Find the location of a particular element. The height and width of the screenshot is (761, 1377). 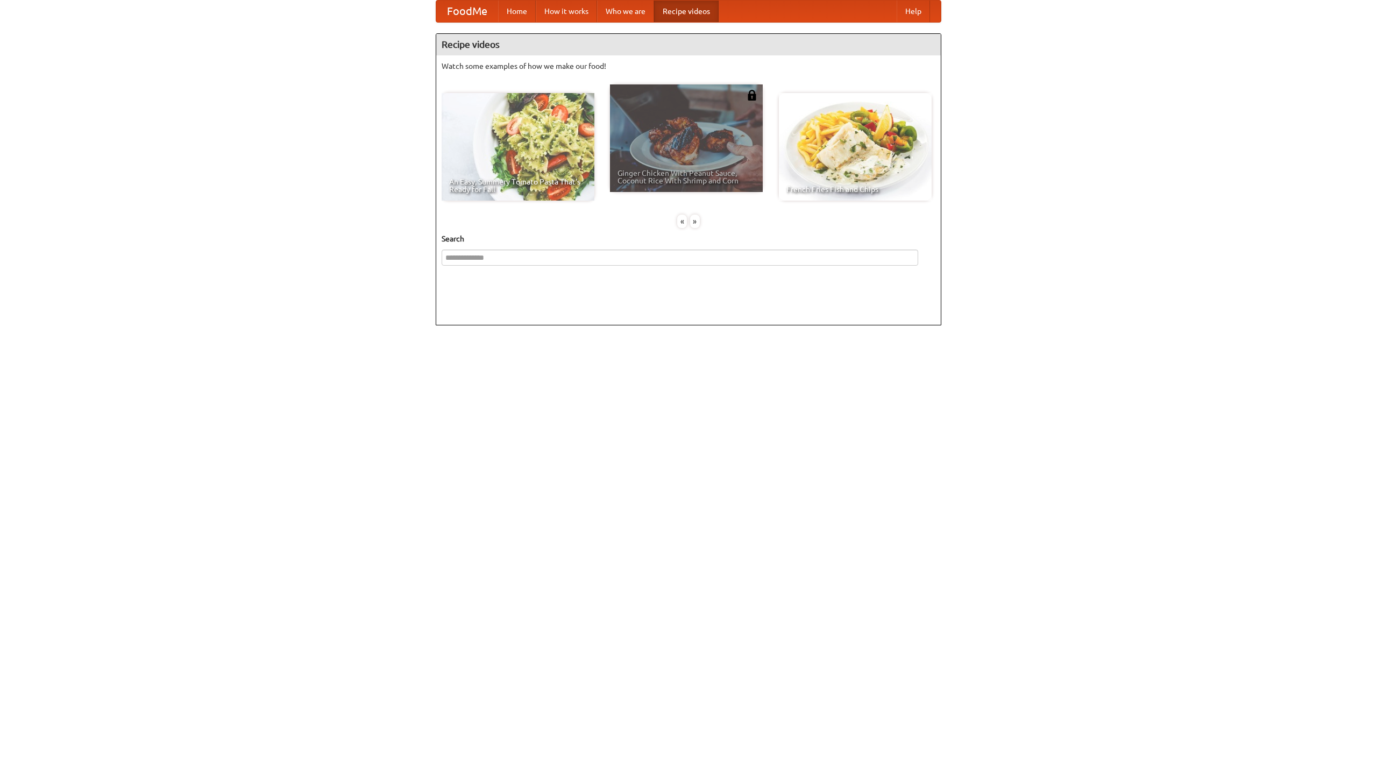

span: French Fries Fish and Chips is located at coordinates (855, 189).